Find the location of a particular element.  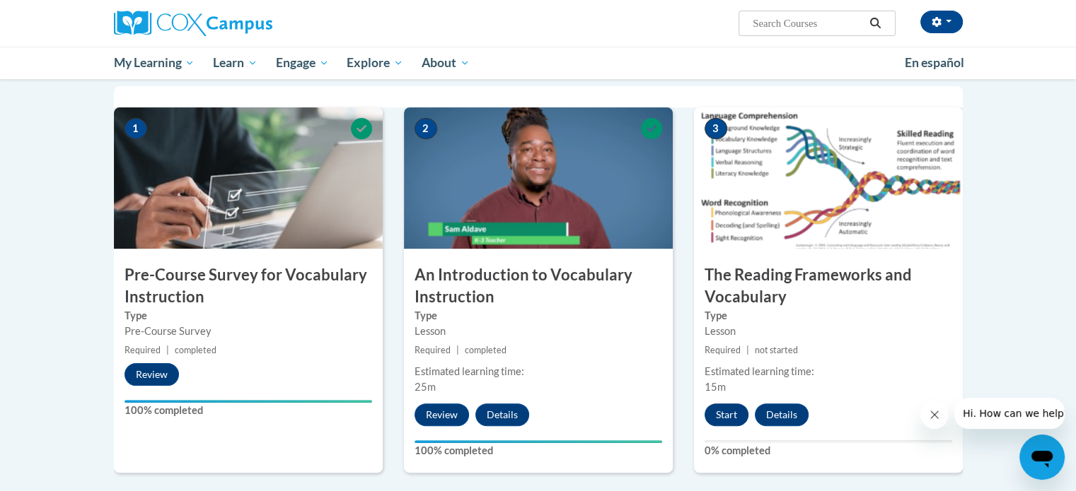

a: Explore is located at coordinates (375, 63).